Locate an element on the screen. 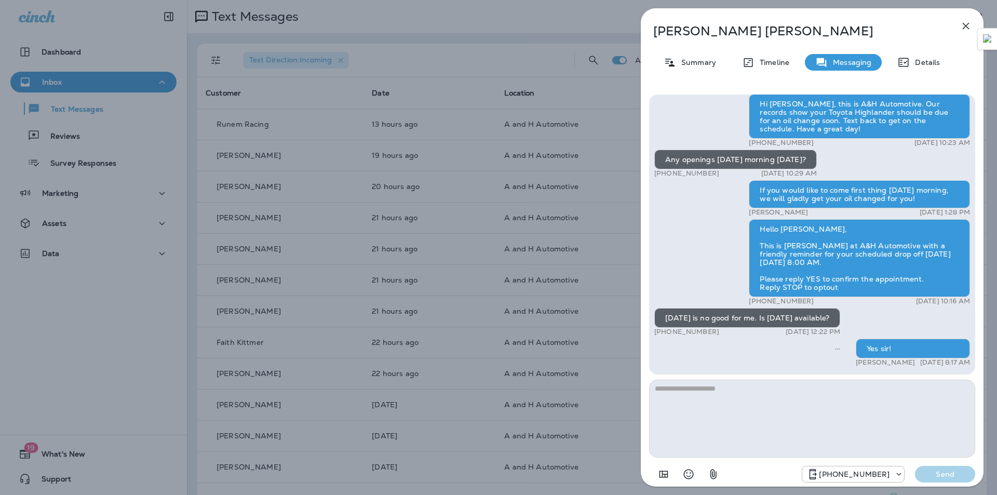 The image size is (997, 495). div: Yes sir! is located at coordinates (913, 348).